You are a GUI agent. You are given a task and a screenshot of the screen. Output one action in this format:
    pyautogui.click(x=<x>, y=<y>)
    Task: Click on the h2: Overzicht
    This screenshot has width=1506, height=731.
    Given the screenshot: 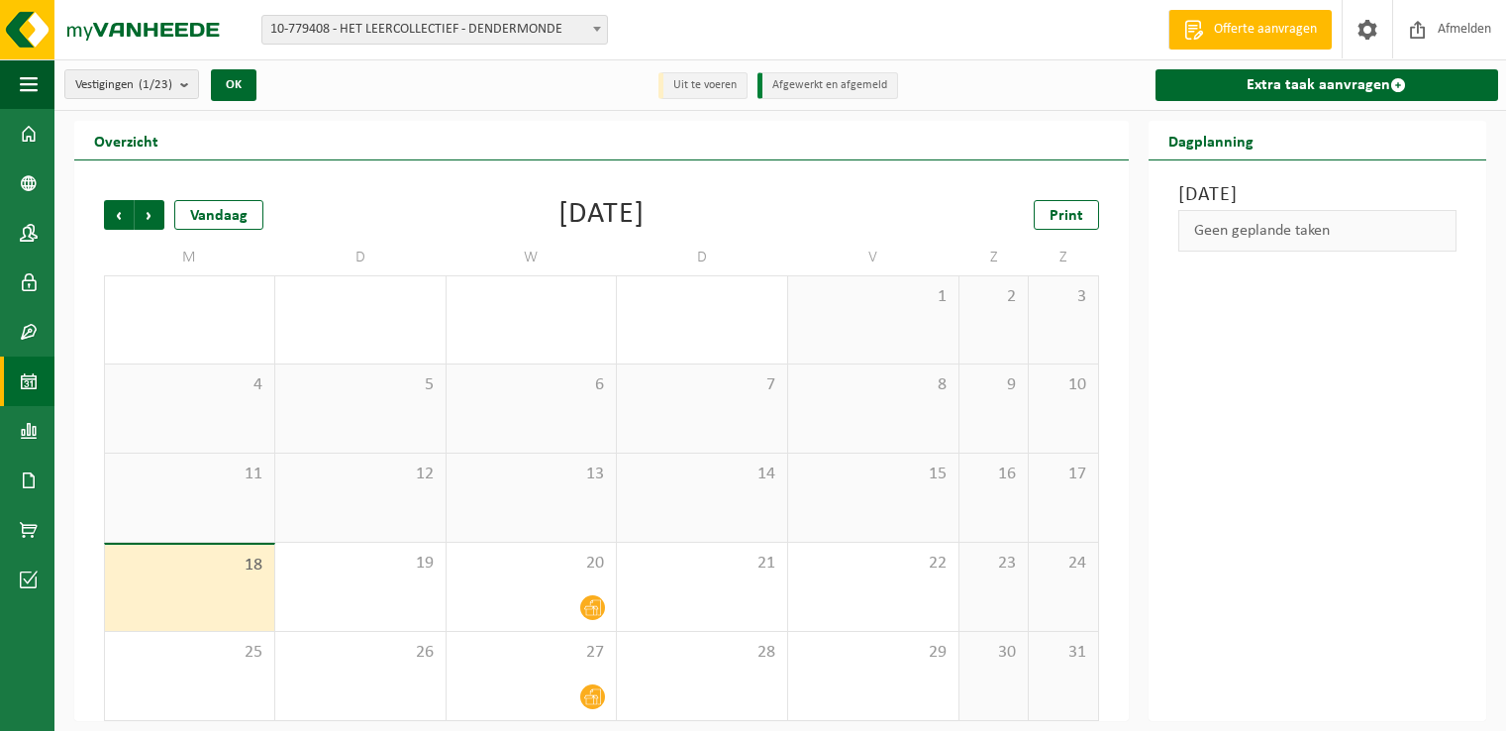 What is the action you would take?
    pyautogui.click(x=126, y=140)
    